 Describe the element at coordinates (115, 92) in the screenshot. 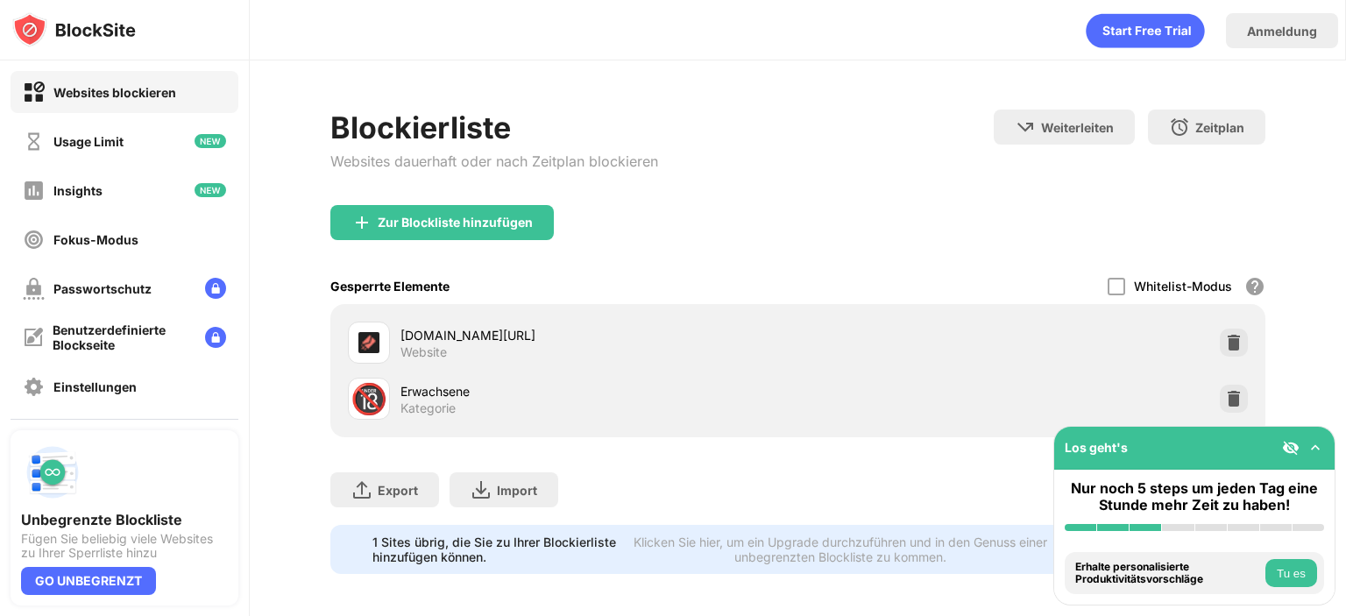

I see `div: Websites blockieren` at that location.